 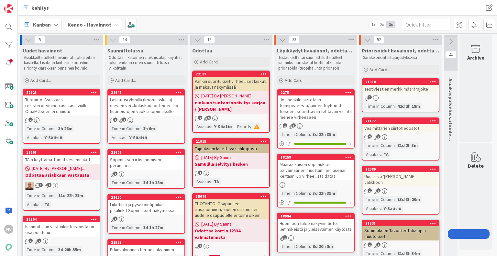 What do you see at coordinates (382, 25) in the screenshot?
I see `span: 2x` at bounding box center [382, 25].